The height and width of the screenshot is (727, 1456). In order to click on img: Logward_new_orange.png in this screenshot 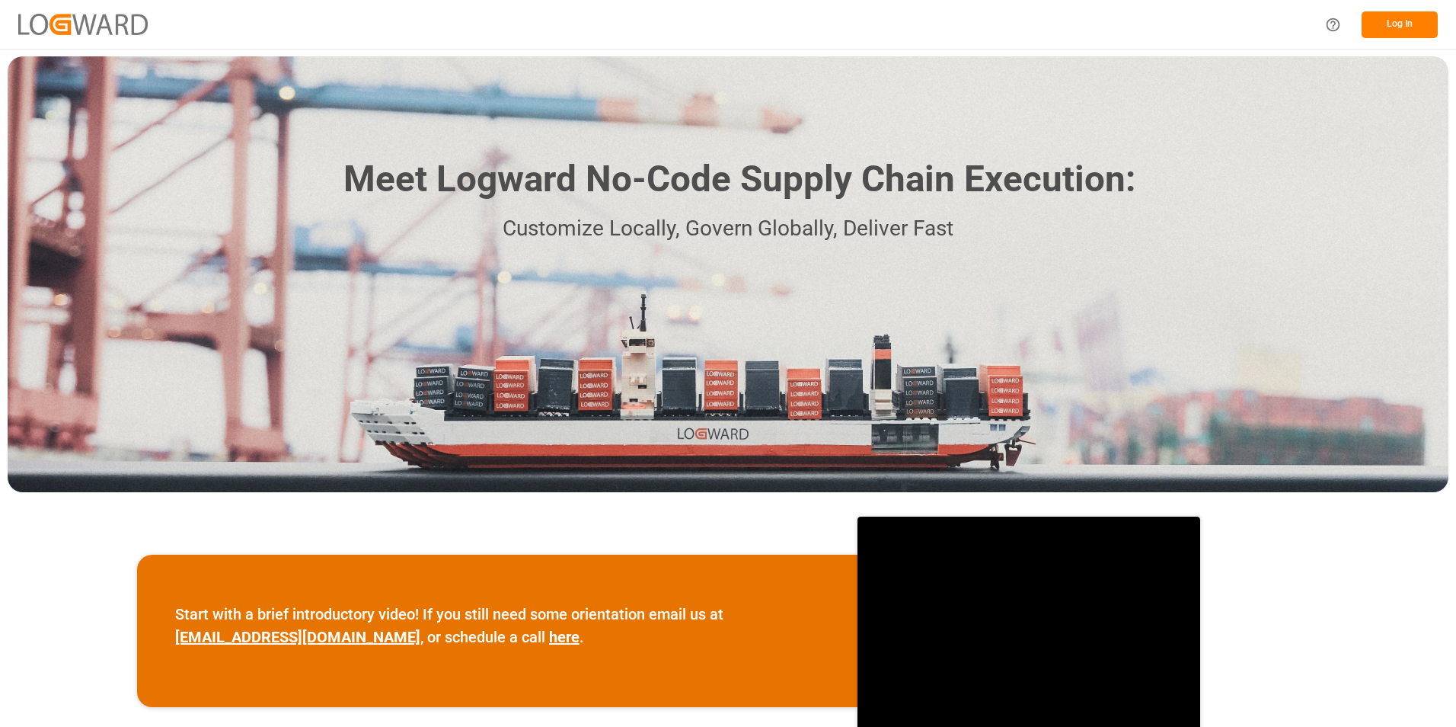, I will do `click(83, 24)`.